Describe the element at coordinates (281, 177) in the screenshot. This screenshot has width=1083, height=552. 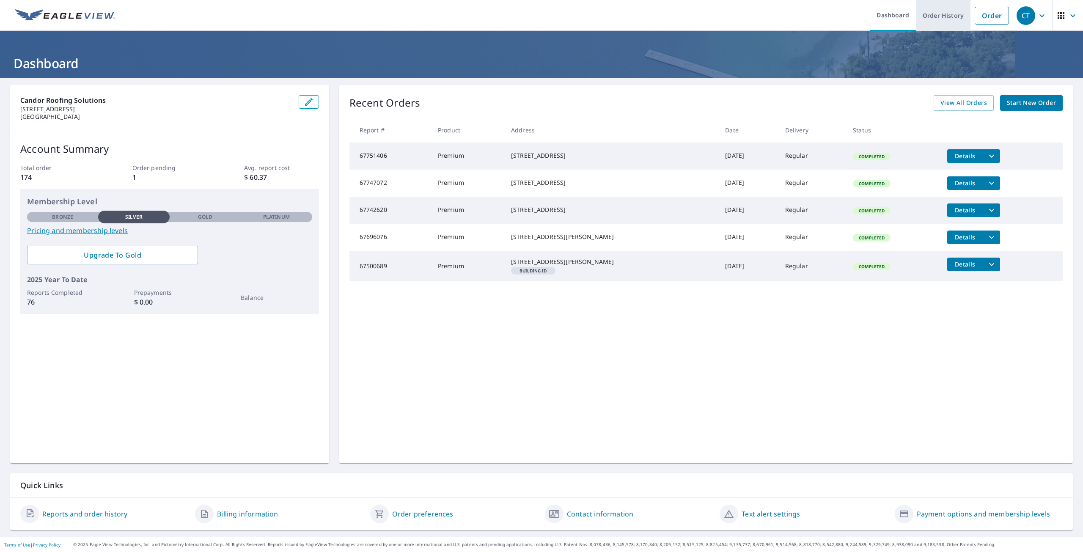
I see `p: $ 60.37` at that location.